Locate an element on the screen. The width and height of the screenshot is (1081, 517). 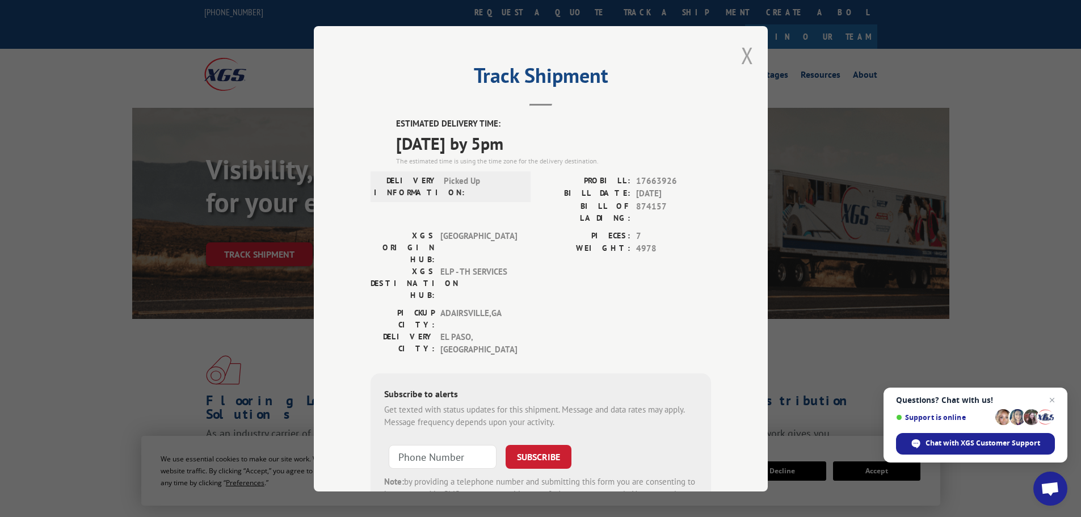
label: BILL DATE: is located at coordinates (585, 193).